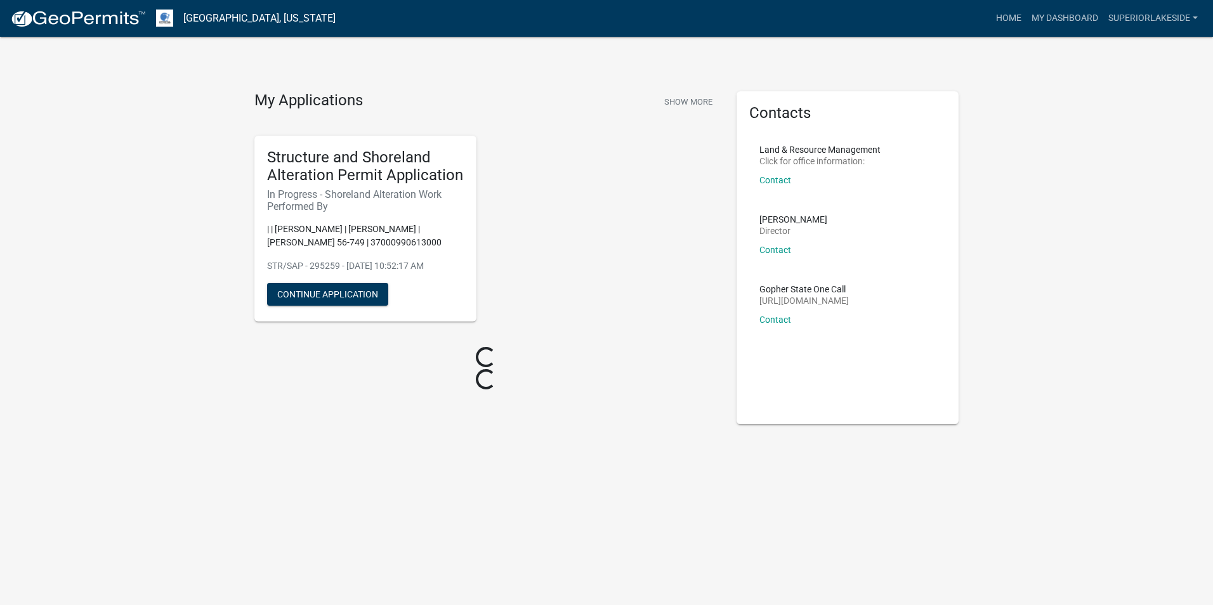  Describe the element at coordinates (1153, 18) in the screenshot. I see `a: SuperiorLakeside` at that location.